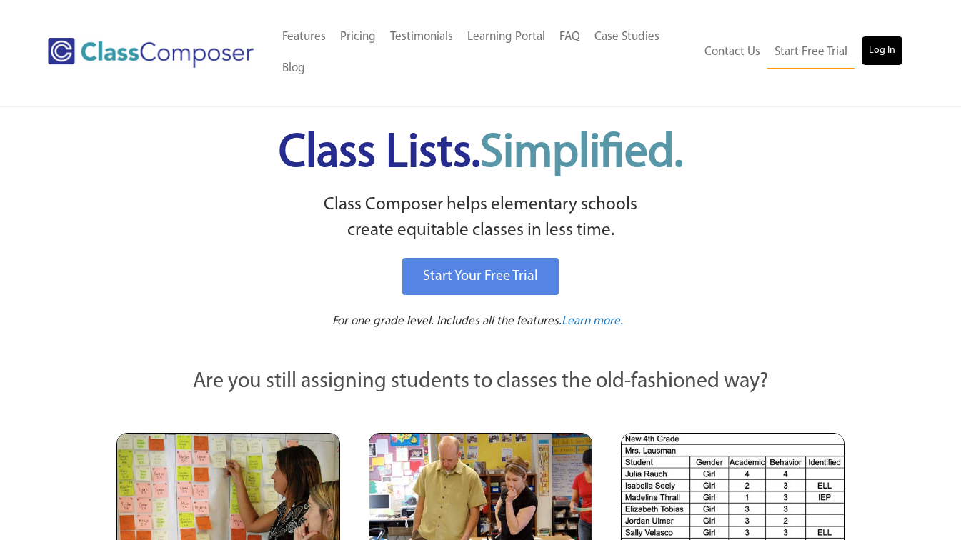 The width and height of the screenshot is (961, 540). I want to click on p: Class Composer helps elementary schools create equitable classes in less time., so click(481, 218).